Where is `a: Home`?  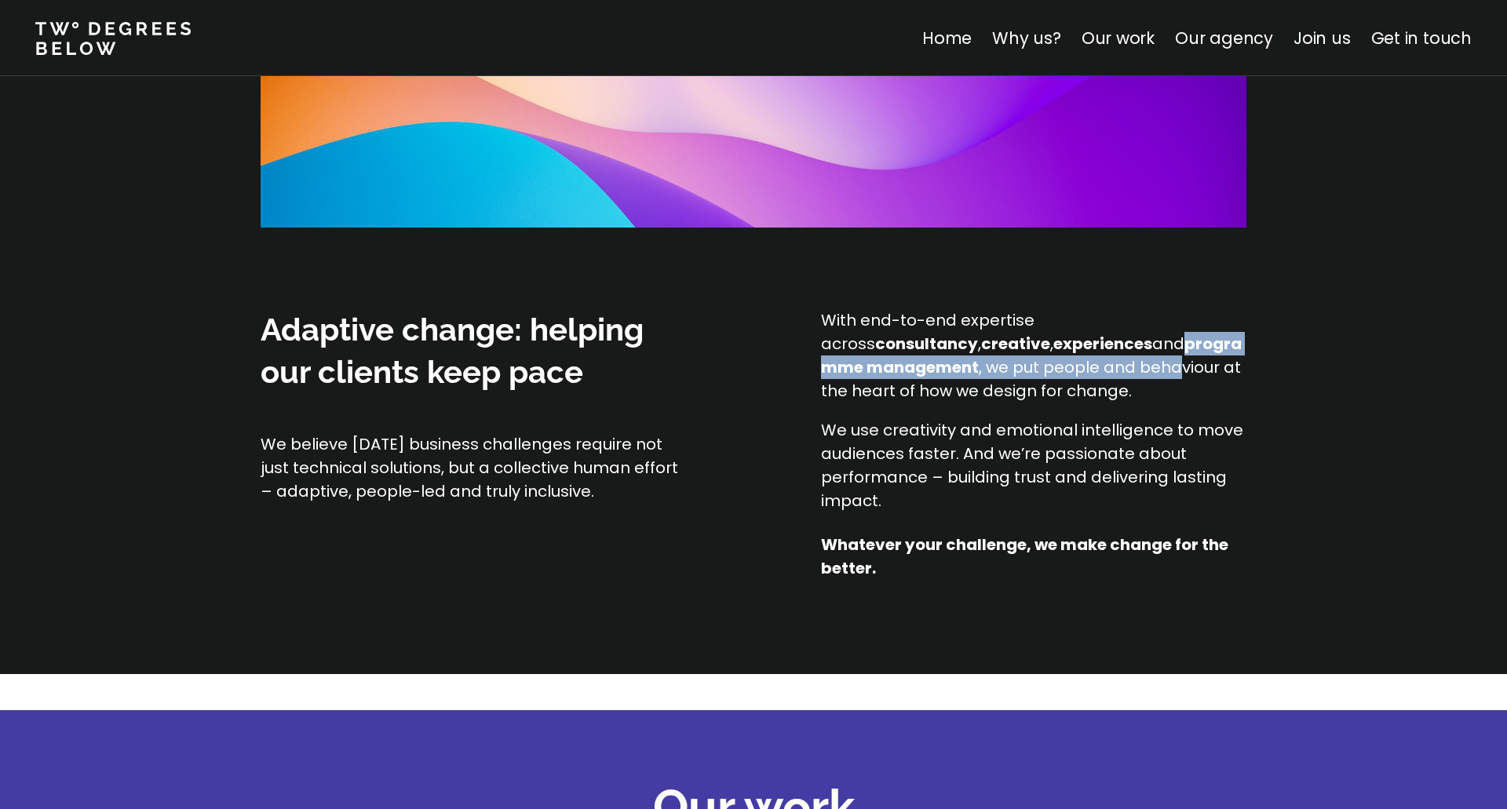
a: Home is located at coordinates (946, 38).